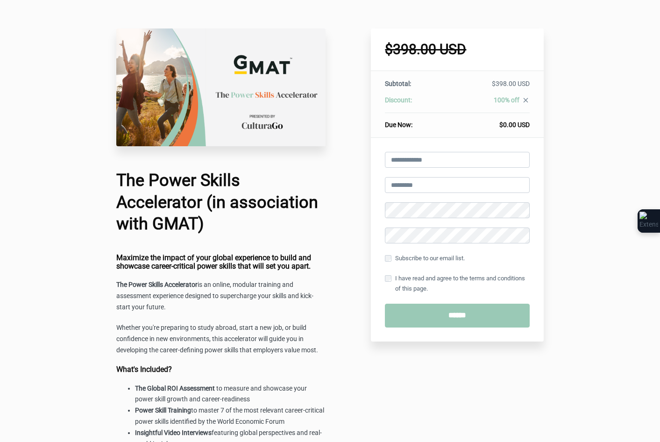  Describe the element at coordinates (415, 121) in the screenshot. I see `th: Due Now:` at that location.